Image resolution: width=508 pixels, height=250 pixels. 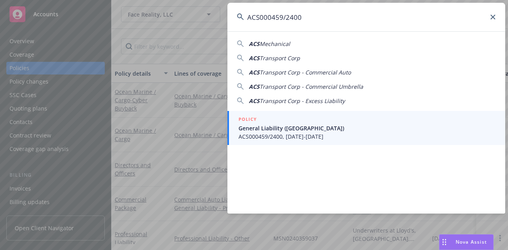 What do you see at coordinates (366, 17) in the screenshot?
I see `input: Search...` at bounding box center [366, 17].